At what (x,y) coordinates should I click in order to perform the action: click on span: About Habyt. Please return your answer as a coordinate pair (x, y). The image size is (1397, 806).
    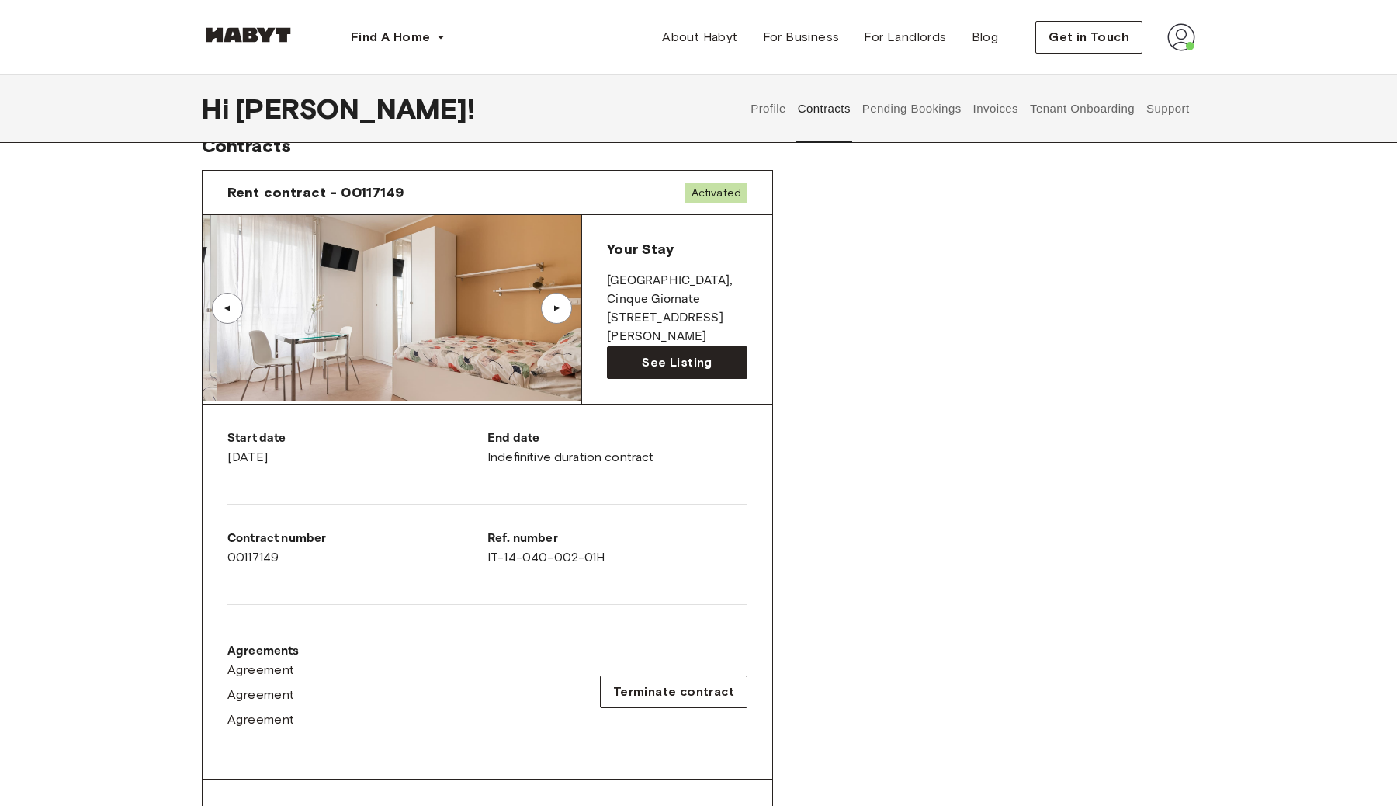
    Looking at the image, I should click on (699, 37).